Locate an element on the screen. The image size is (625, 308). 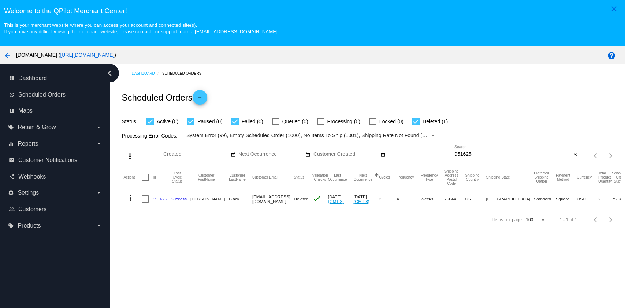
button: Change sorting for LastOccurrenceUtc is located at coordinates (338, 178).